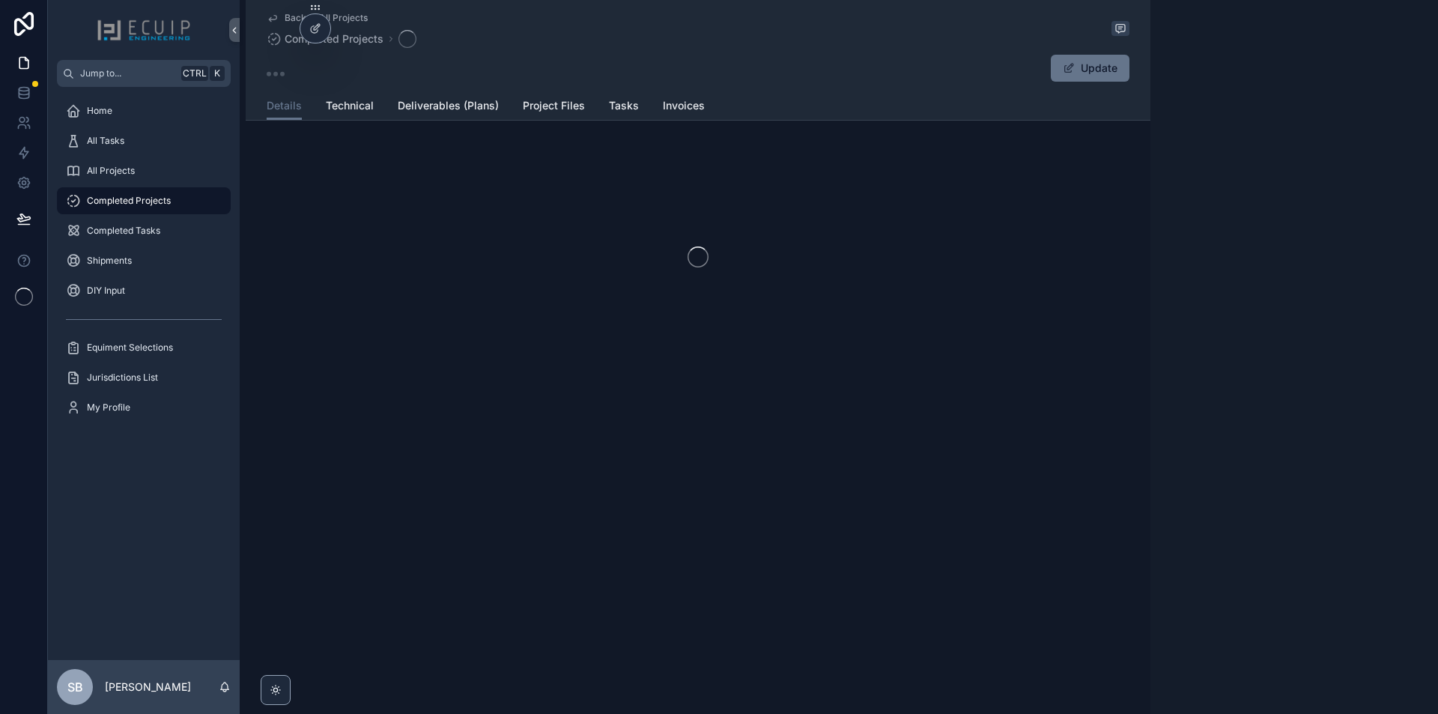  I want to click on a: Technical, so click(350, 107).